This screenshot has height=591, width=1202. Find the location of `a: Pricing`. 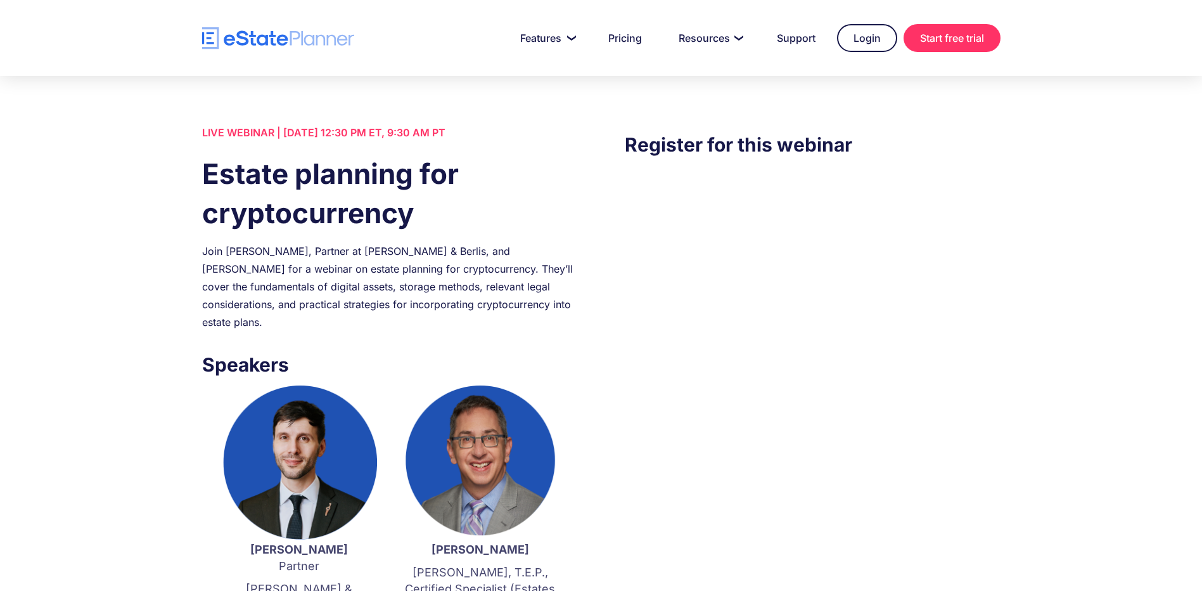

a: Pricing is located at coordinates (625, 38).